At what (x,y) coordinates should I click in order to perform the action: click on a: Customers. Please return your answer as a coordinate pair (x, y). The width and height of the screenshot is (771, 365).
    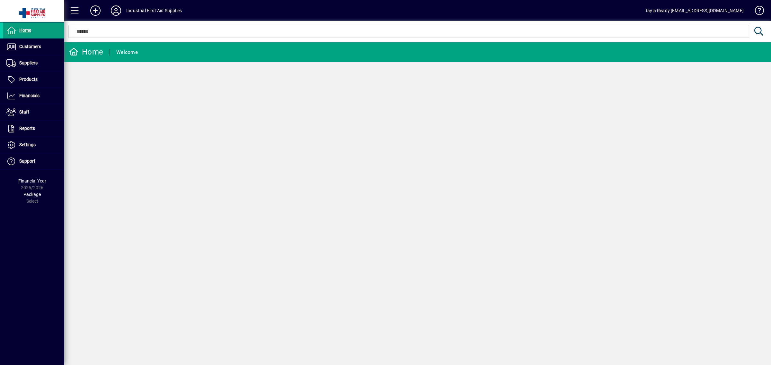
    Looking at the image, I should click on (34, 47).